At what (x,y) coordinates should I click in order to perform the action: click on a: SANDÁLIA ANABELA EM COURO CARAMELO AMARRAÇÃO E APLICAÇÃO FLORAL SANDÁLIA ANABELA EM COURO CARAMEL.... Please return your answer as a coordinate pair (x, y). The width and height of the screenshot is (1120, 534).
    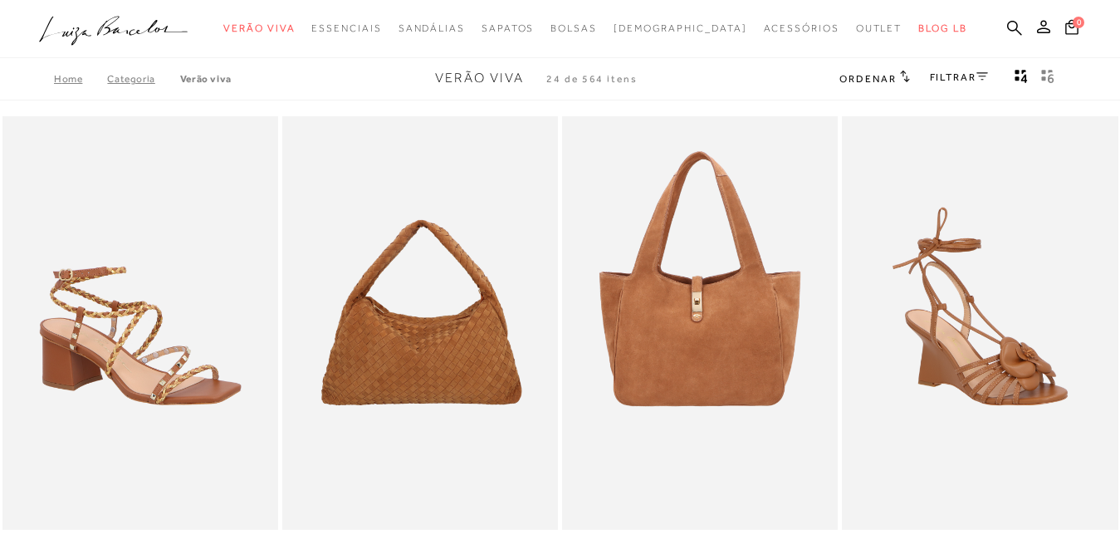
    Looking at the image, I should click on (980, 323).